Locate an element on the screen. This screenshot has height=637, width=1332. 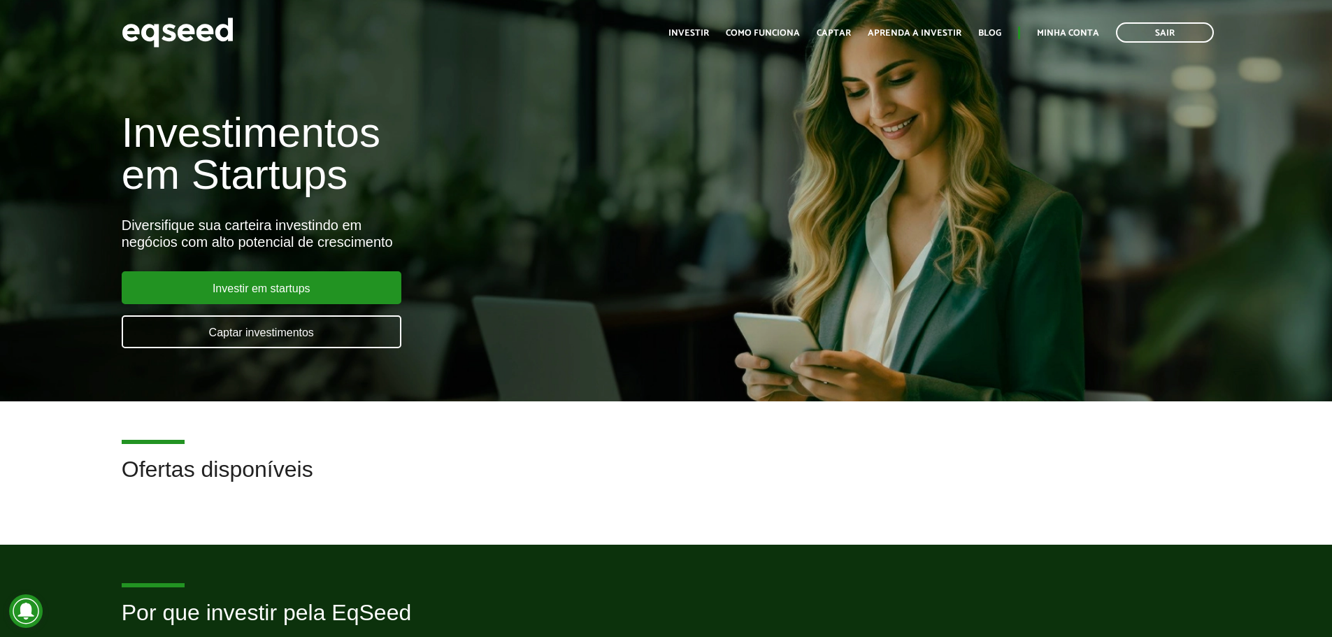
h2: Ofertas disponíveis is located at coordinates (666, 480).